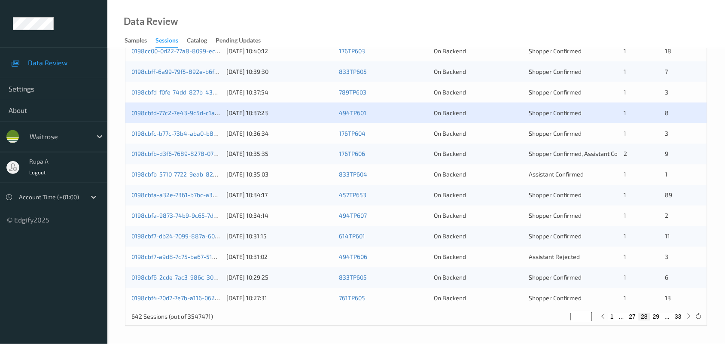  Describe the element at coordinates (188, 92) in the screenshot. I see `a: 0198cbfd-f0fe-74dd-827b-43336a5b110d` at that location.